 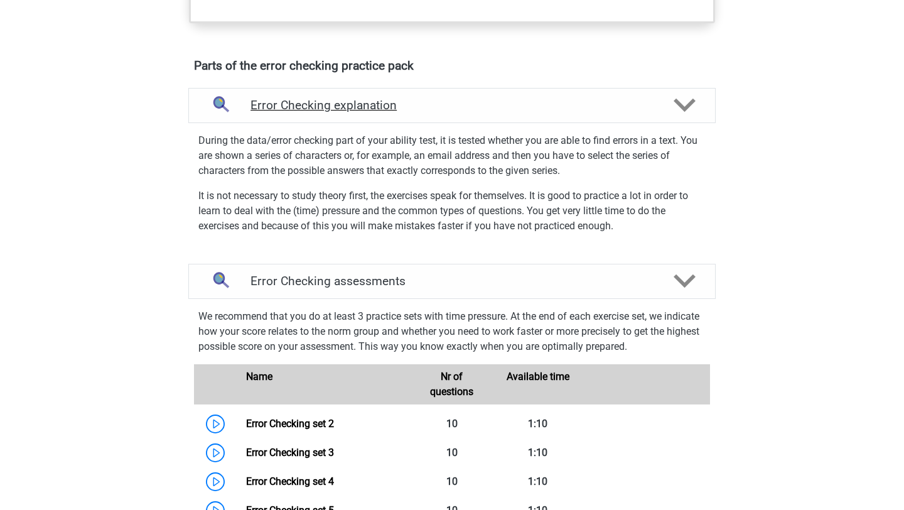 I want to click on p: It is not necessary to study theory first, the exercises speak for themselves. It is good to prac..., so click(x=452, y=211).